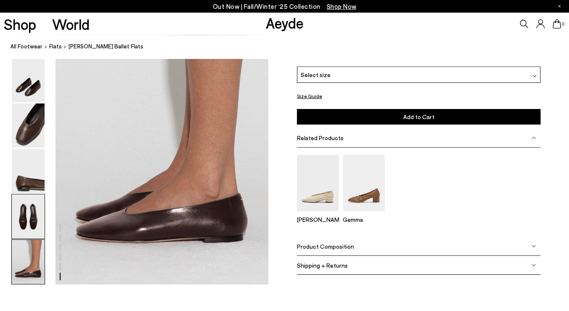 The image size is (569, 311). What do you see at coordinates (364, 219) in the screenshot?
I see `p: Gemma` at bounding box center [364, 219].